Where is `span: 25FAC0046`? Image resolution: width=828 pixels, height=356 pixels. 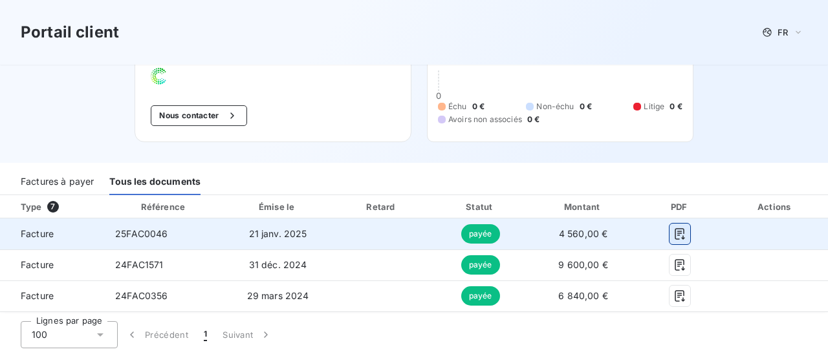
span: 25FAC0046 is located at coordinates (141, 233).